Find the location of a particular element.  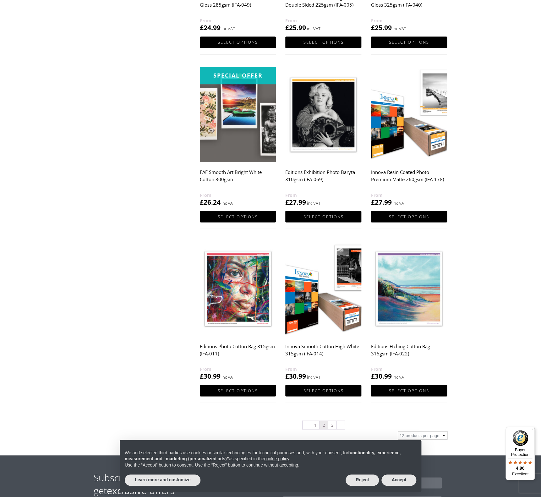

button: Trusted Shops TrustmarkBuyer Protection4.96Excellent is located at coordinates (520, 454).